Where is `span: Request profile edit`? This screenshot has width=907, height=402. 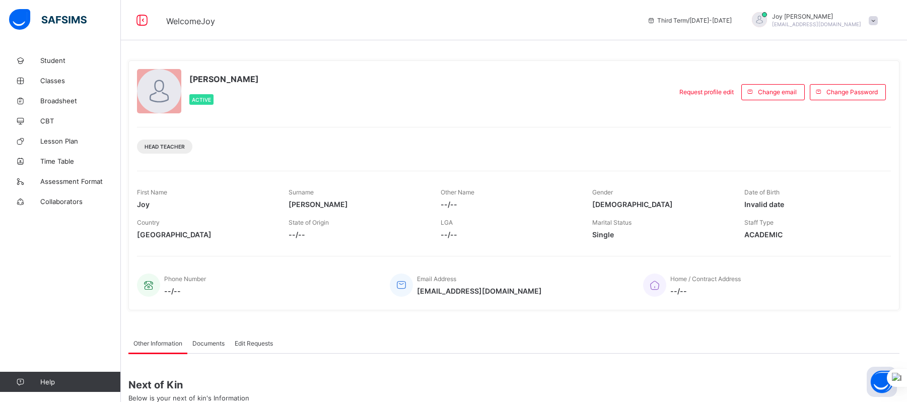 span: Request profile edit is located at coordinates (706, 92).